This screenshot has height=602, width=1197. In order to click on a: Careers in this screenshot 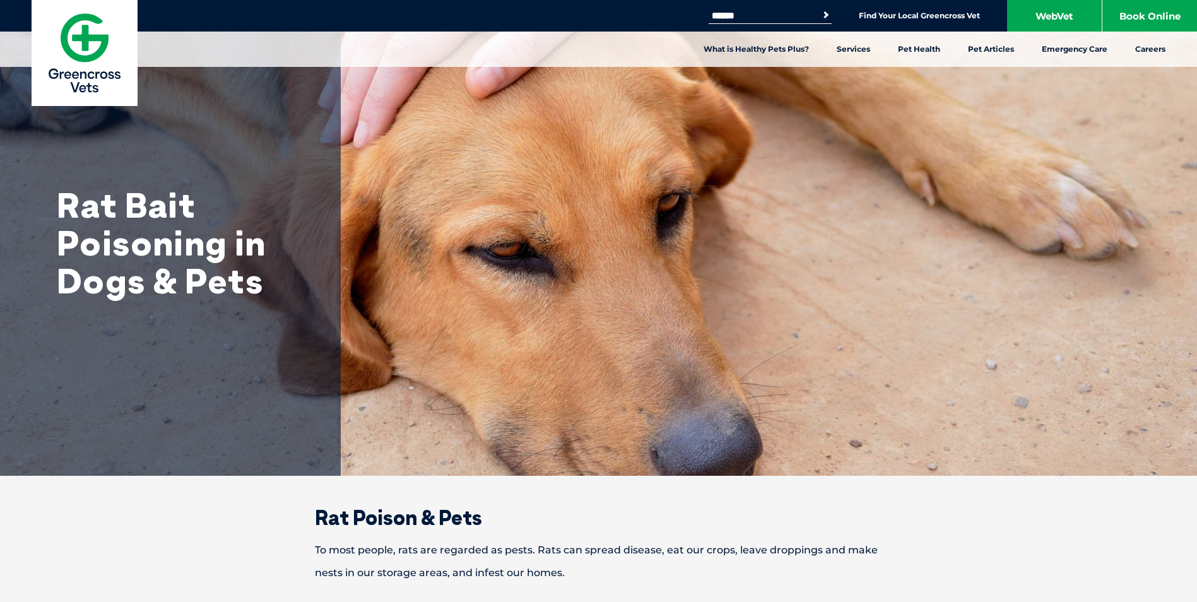, I will do `click(1150, 49)`.